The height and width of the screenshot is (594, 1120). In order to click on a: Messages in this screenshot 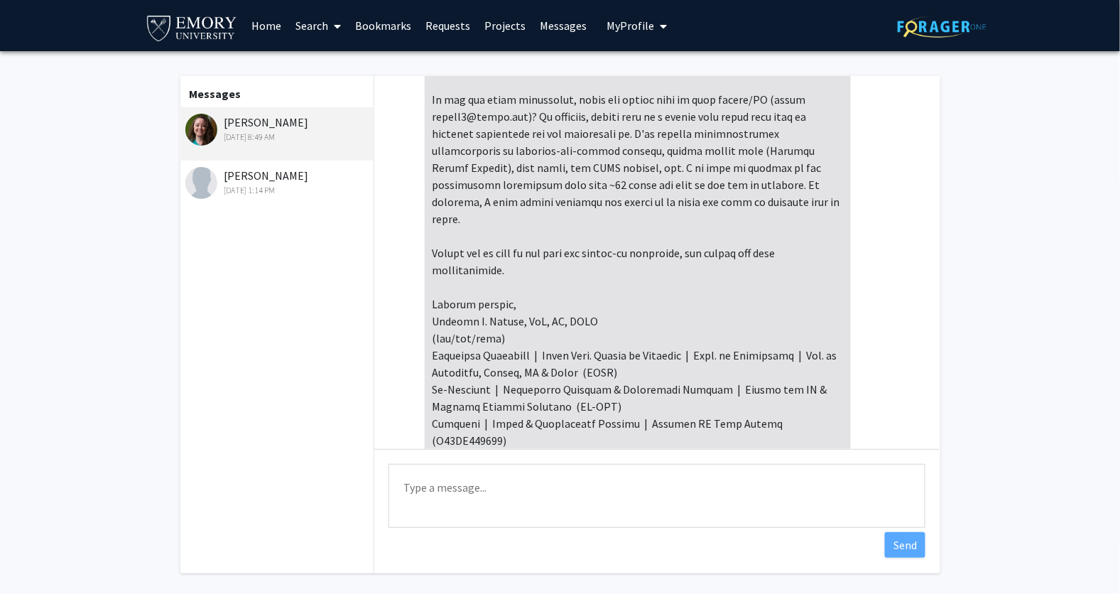, I will do `click(563, 26)`.